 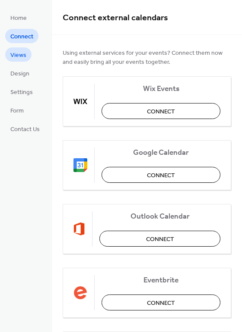 What do you see at coordinates (25, 129) in the screenshot?
I see `a: Contact Us` at bounding box center [25, 129].